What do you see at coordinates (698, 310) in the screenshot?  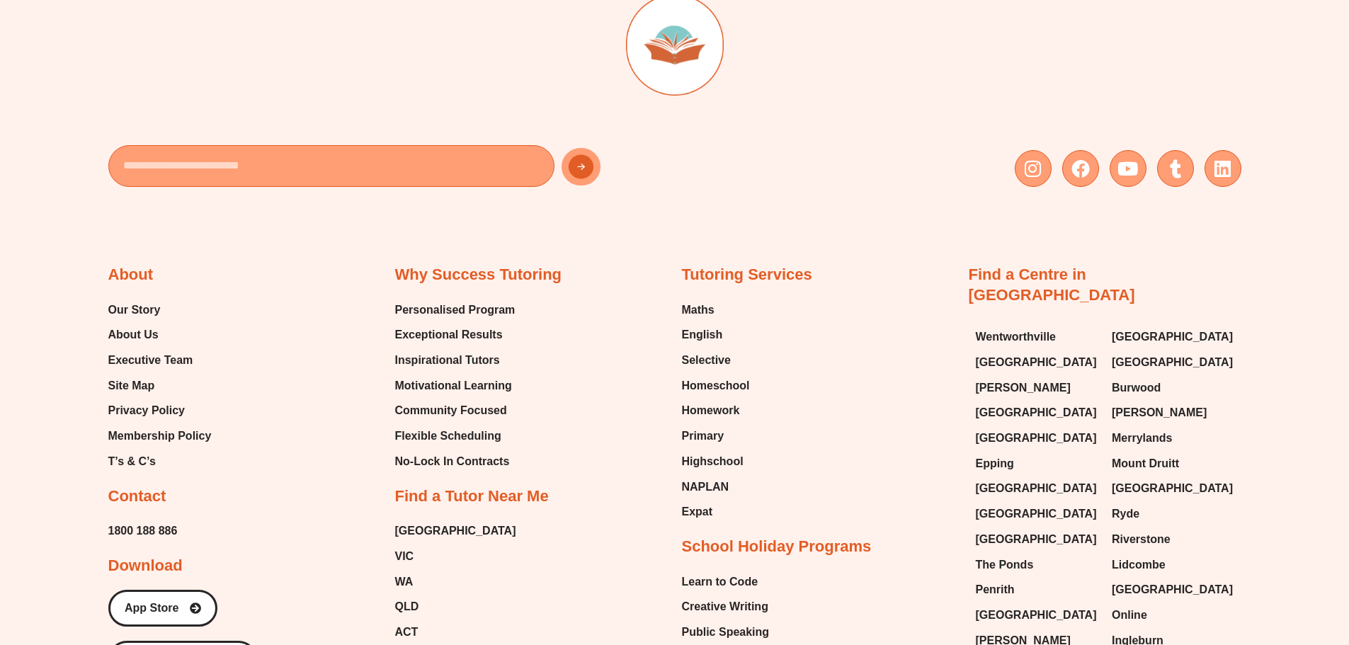 I see `span: Maths` at bounding box center [698, 310].